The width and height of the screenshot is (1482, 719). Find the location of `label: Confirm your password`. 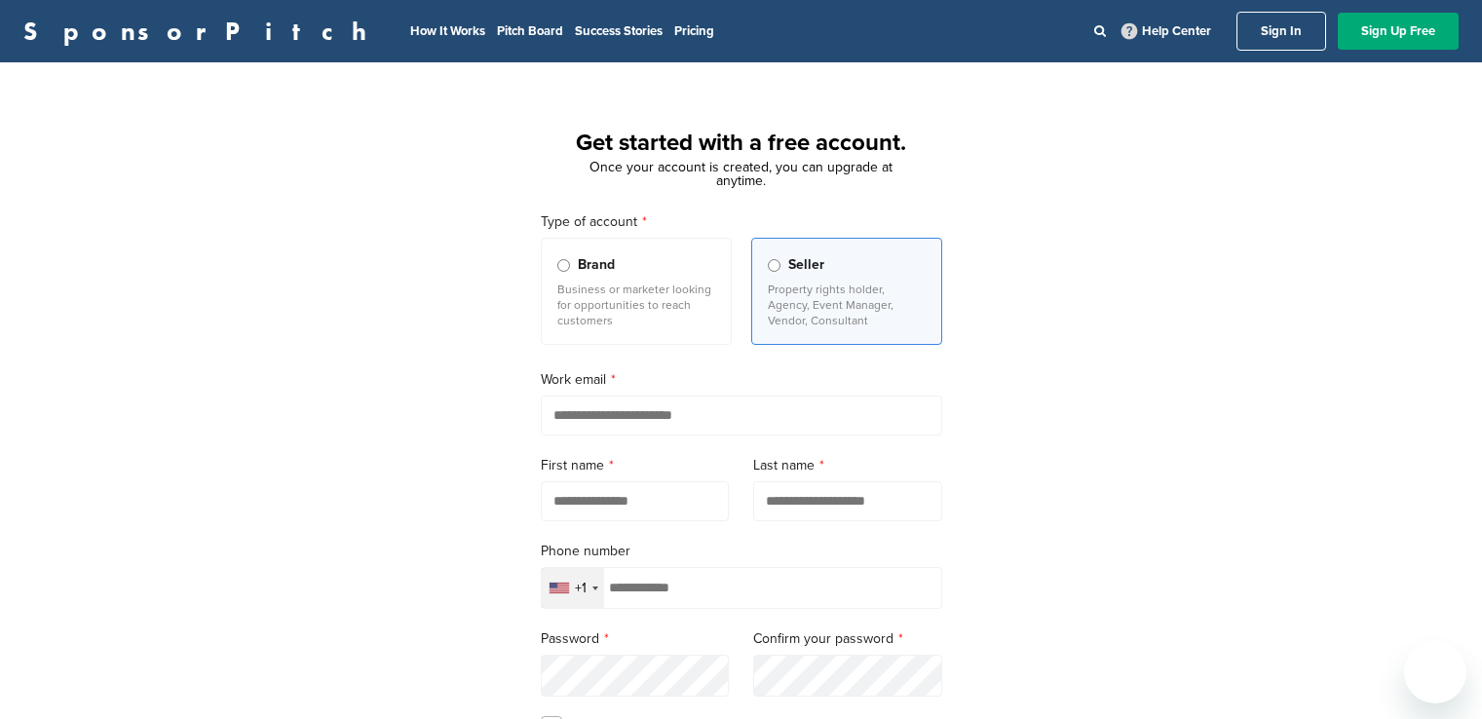

label: Confirm your password is located at coordinates (848, 639).